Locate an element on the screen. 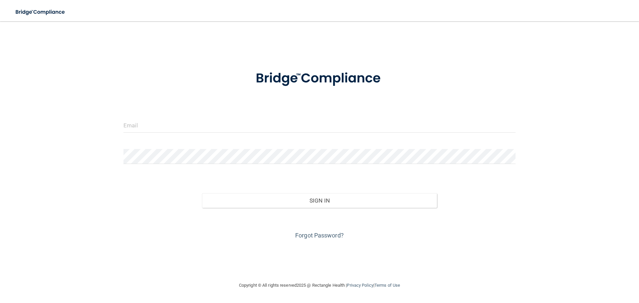  input: Email is located at coordinates (319, 125).